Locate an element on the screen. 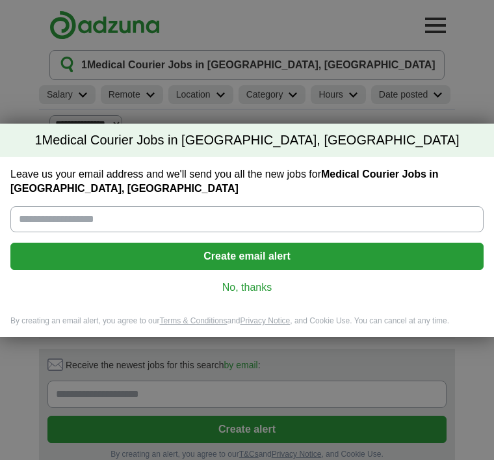 This screenshot has height=460, width=494. a: Terms & Conditions is located at coordinates (193, 321).